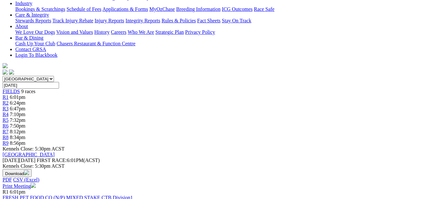 The image size is (427, 199). Describe the element at coordinates (84, 9) in the screenshot. I see `a: Schedule of Fees` at that location.